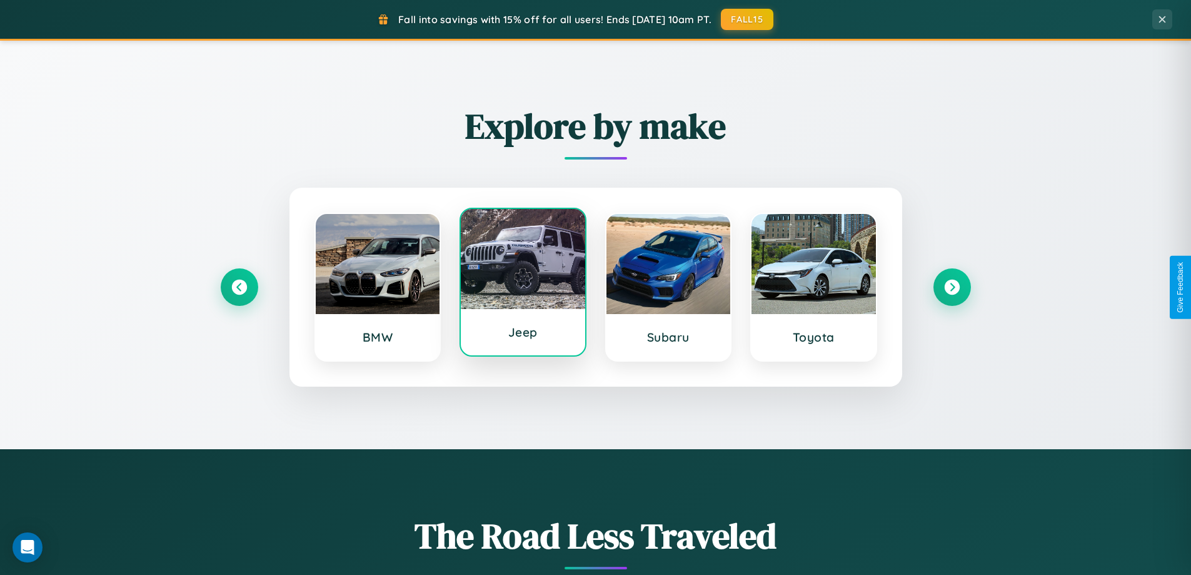 The height and width of the screenshot is (575, 1191). What do you see at coordinates (596, 535) in the screenshot?
I see `h1: The Road Less Traveled` at bounding box center [596, 535].